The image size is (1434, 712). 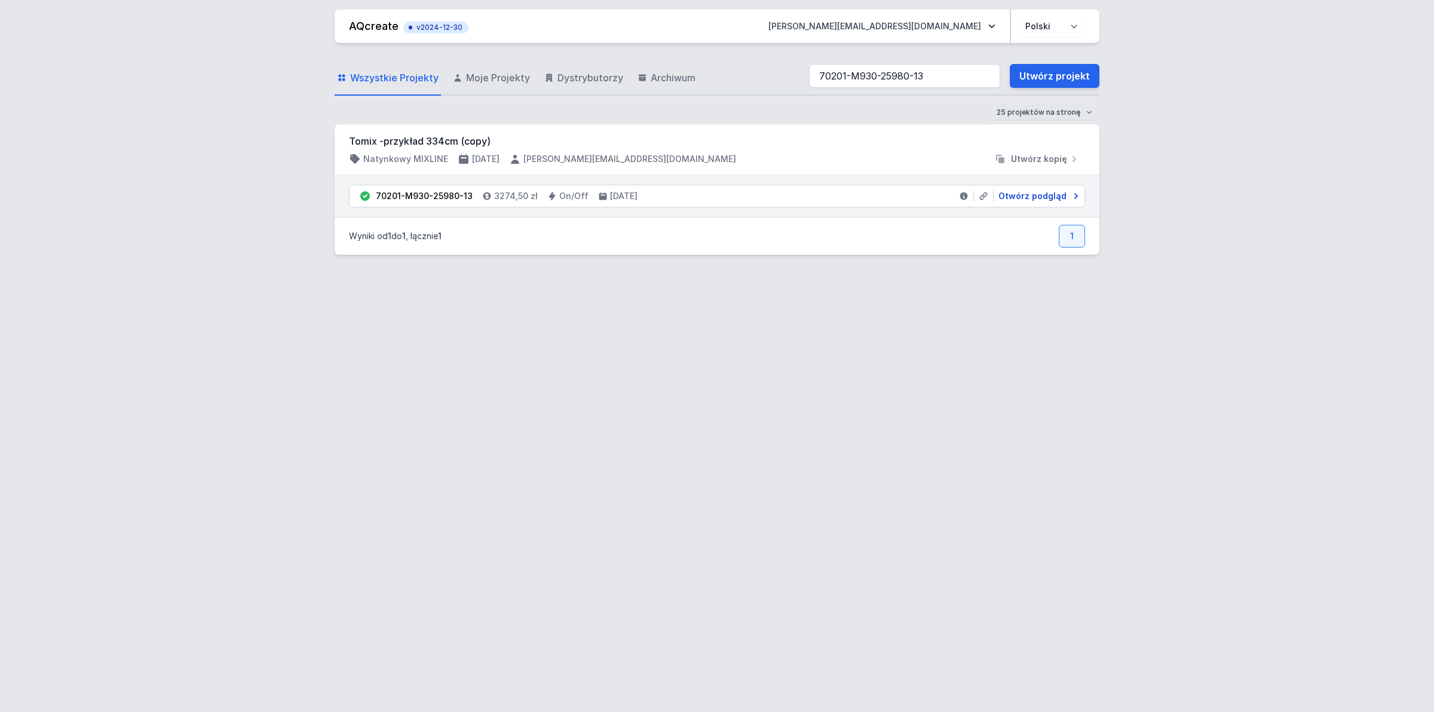 I want to click on span: Wszystkie Projekty, so click(x=394, y=78).